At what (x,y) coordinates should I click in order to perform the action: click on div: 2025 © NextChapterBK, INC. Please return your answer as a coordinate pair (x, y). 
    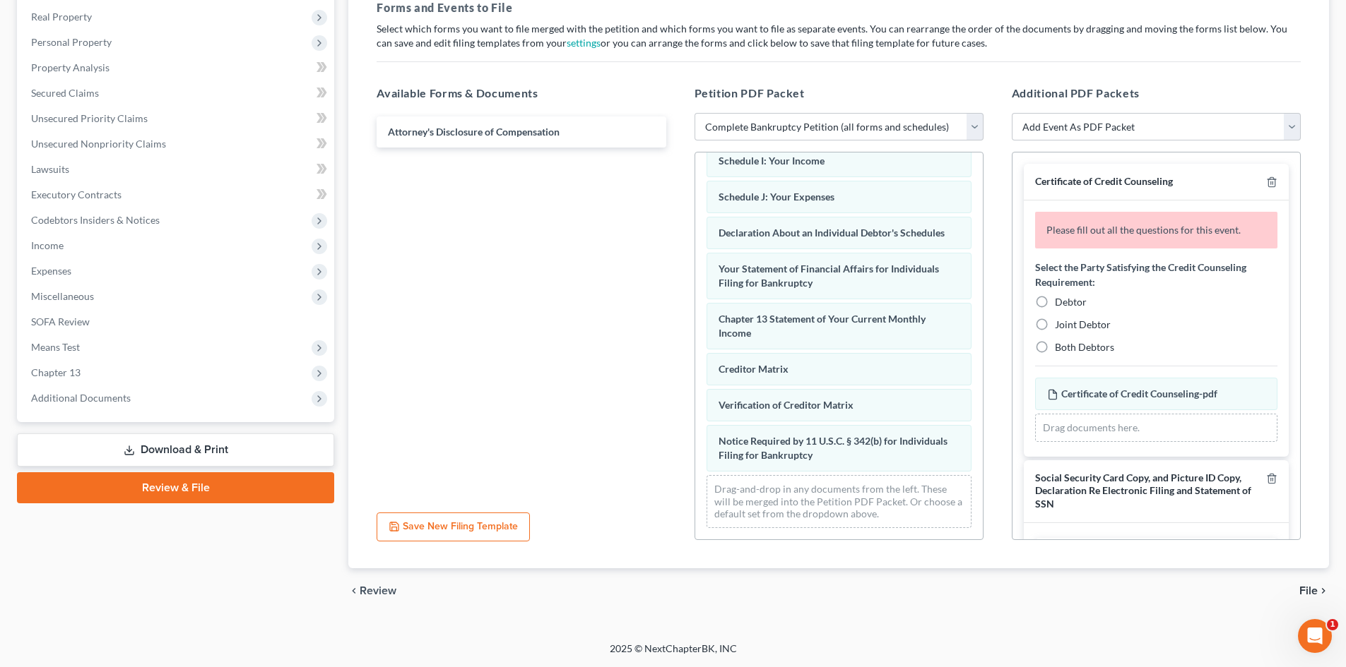
    Looking at the image, I should click on (673, 655).